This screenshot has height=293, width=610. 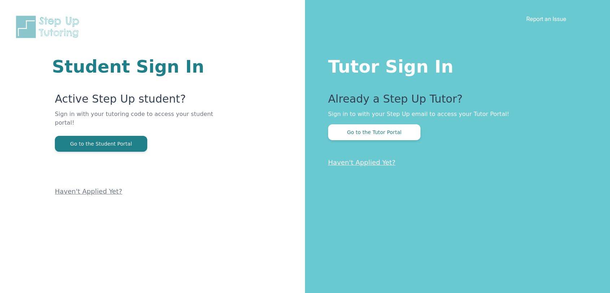 What do you see at coordinates (454, 101) in the screenshot?
I see `p: Already a Step Up Tutor?` at bounding box center [454, 101].